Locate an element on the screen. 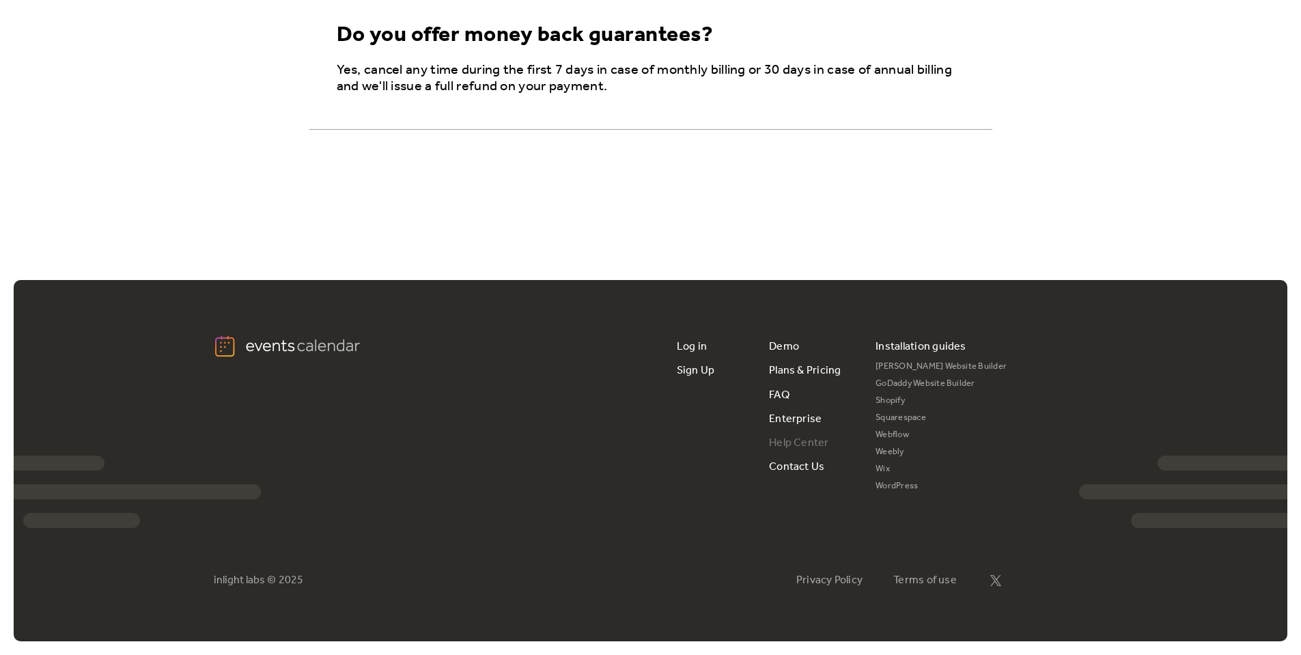 The width and height of the screenshot is (1301, 655). div: inlight labs © is located at coordinates (245, 580).